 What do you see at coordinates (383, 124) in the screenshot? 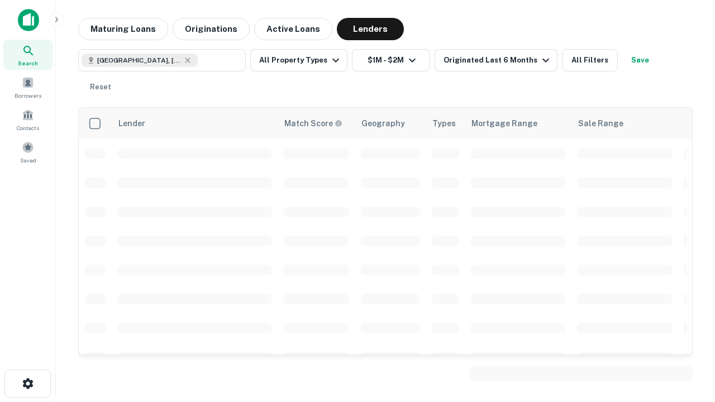
I see `div: Geography` at bounding box center [383, 124].